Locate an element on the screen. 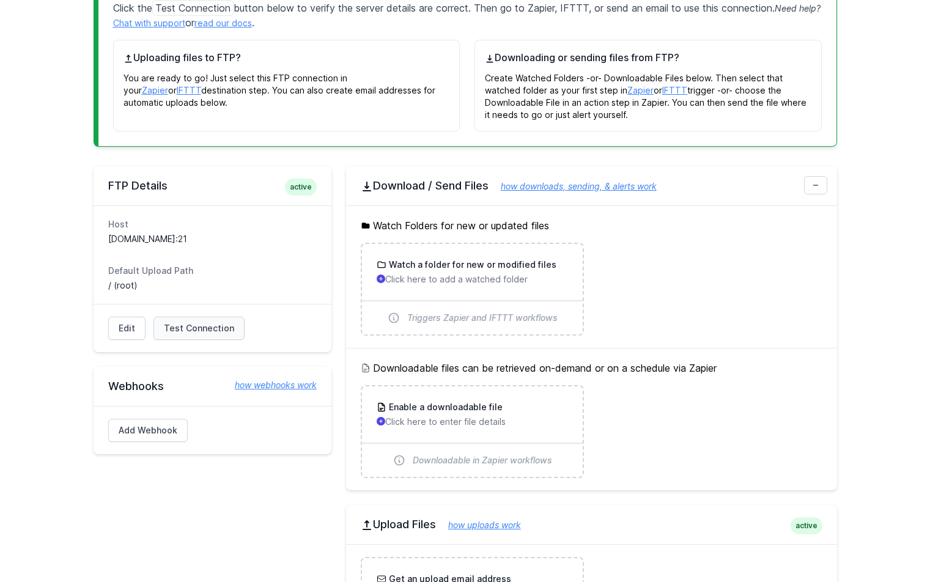 This screenshot has width=930, height=582. p: You are ready to go! Just select this FTP connection in your or destination step. You can also cr... is located at coordinates (287, 87).